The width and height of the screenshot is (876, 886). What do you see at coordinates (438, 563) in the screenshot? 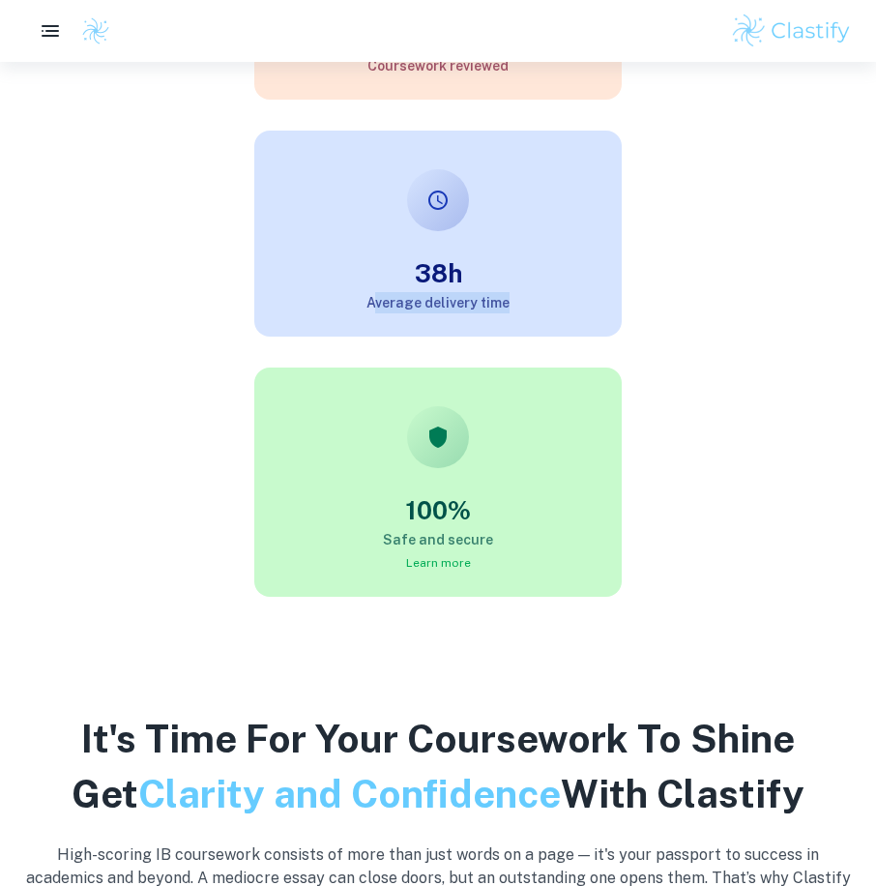
I see `a: Learn more` at bounding box center [438, 563].